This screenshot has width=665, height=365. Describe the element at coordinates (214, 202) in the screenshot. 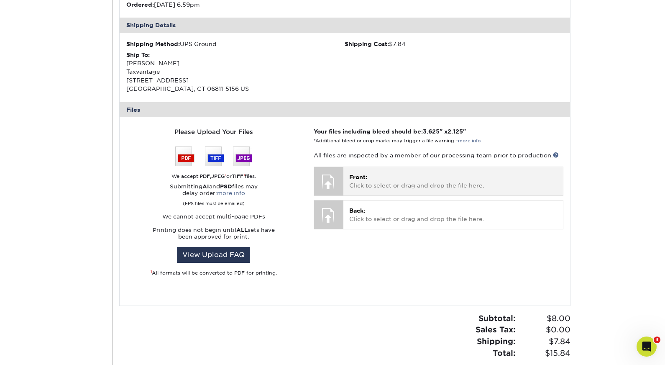

I see `small: (EPS files must be emailed)` at that location.